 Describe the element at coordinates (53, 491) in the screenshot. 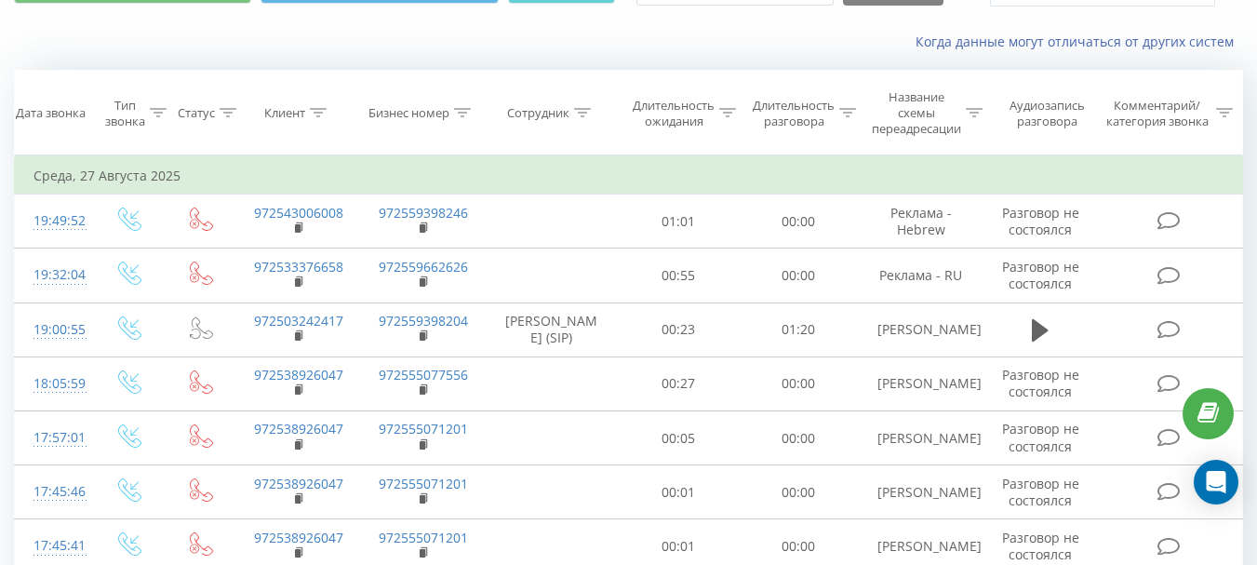

I see `div: 17:45:46` at that location.